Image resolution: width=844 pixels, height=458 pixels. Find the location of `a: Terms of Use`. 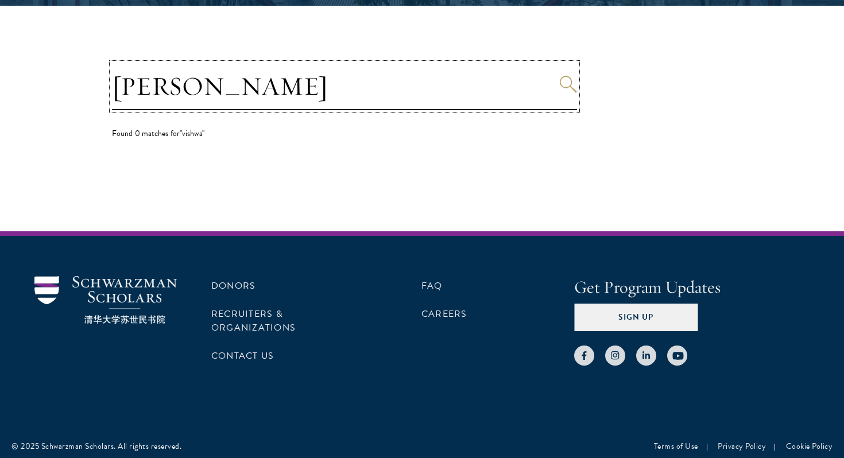

a: Terms of Use is located at coordinates (676, 446).